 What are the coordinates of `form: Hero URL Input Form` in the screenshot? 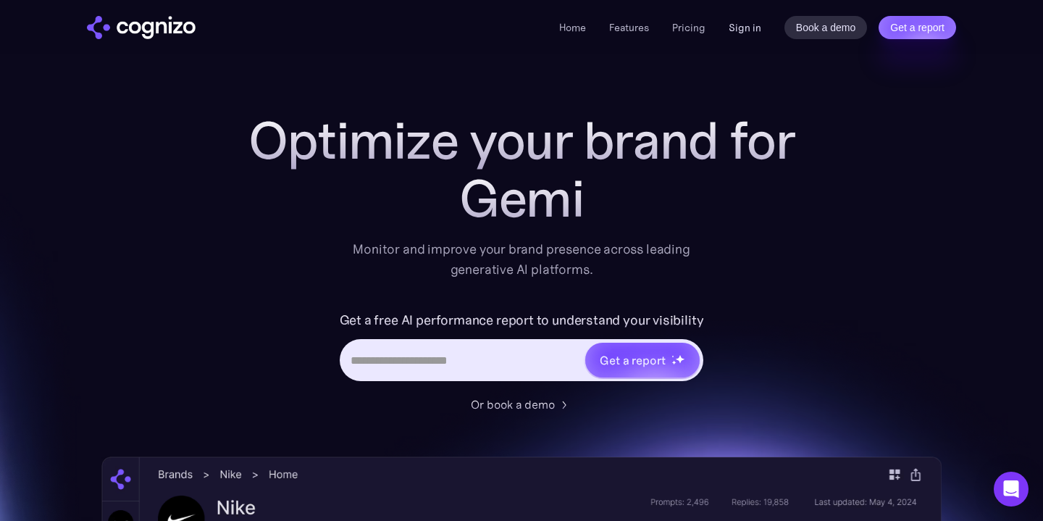 It's located at (521, 348).